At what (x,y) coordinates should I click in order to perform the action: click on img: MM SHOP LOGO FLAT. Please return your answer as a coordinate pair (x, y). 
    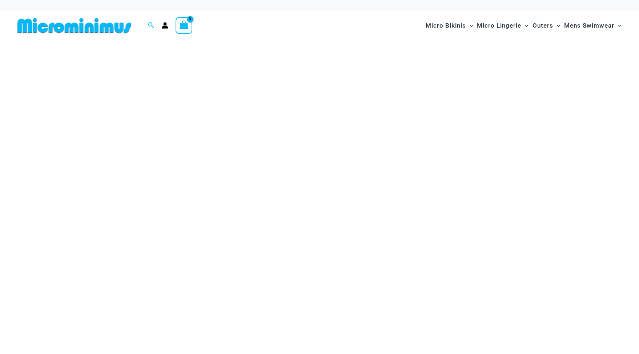
    Looking at the image, I should click on (74, 25).